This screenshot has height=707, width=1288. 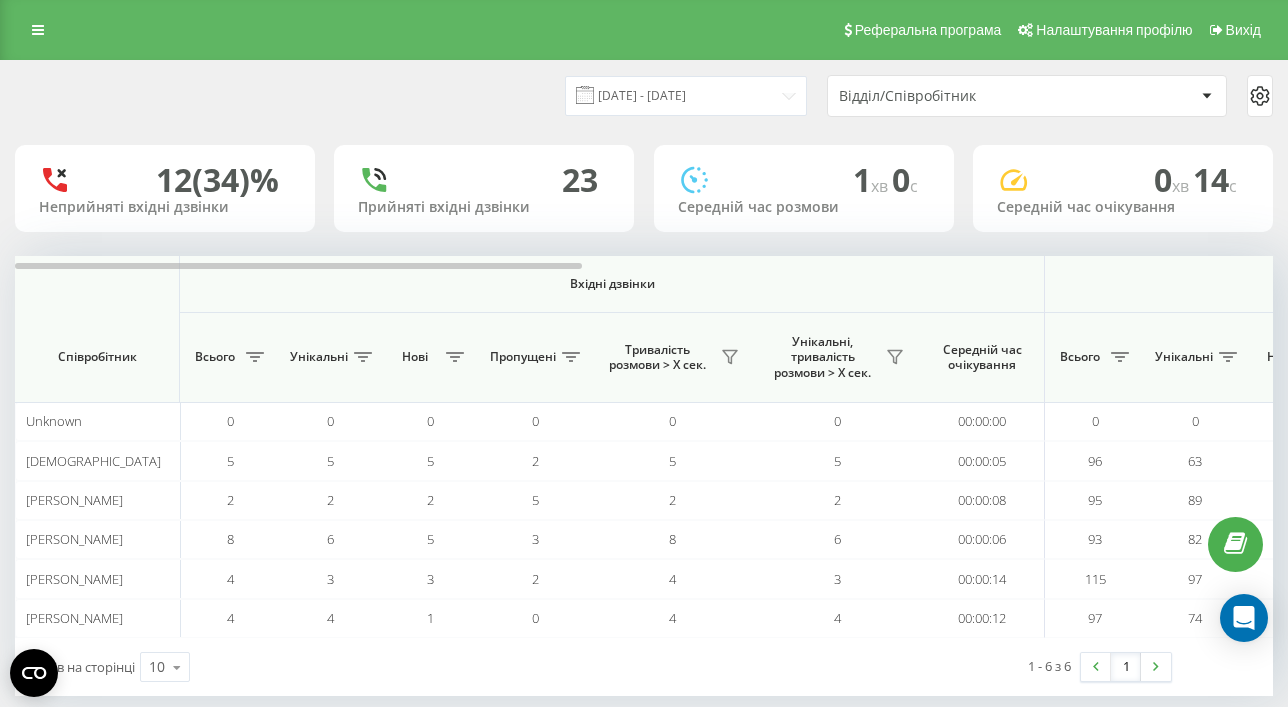 I want to click on span: Налаштування профілю, so click(x=1114, y=30).